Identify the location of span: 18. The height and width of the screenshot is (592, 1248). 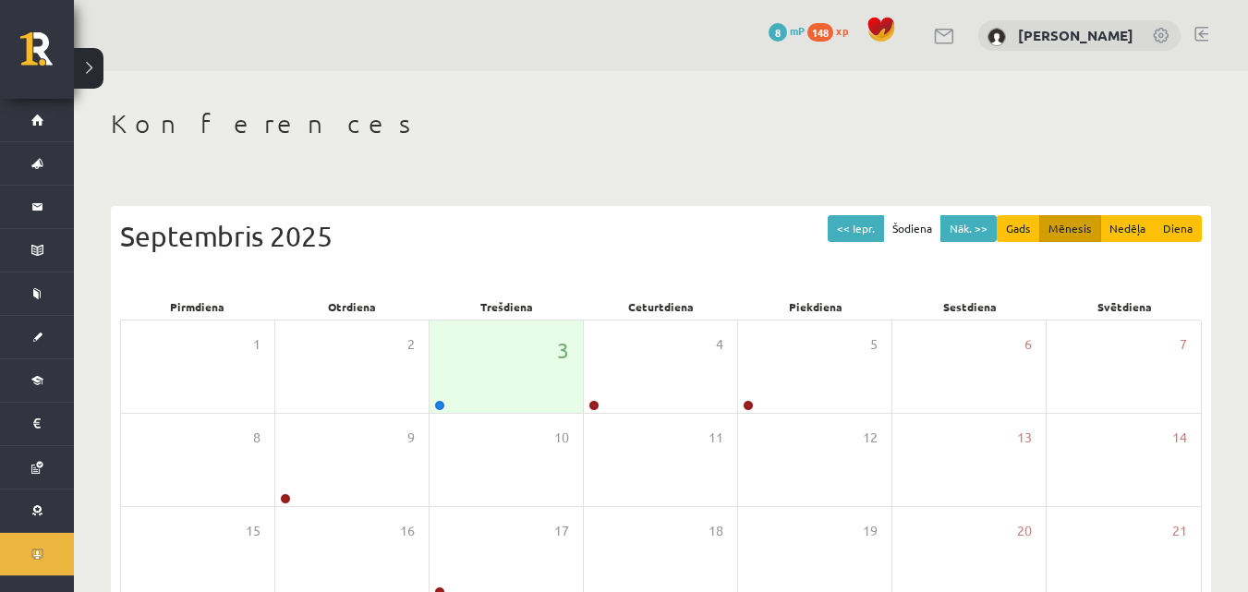
(716, 531).